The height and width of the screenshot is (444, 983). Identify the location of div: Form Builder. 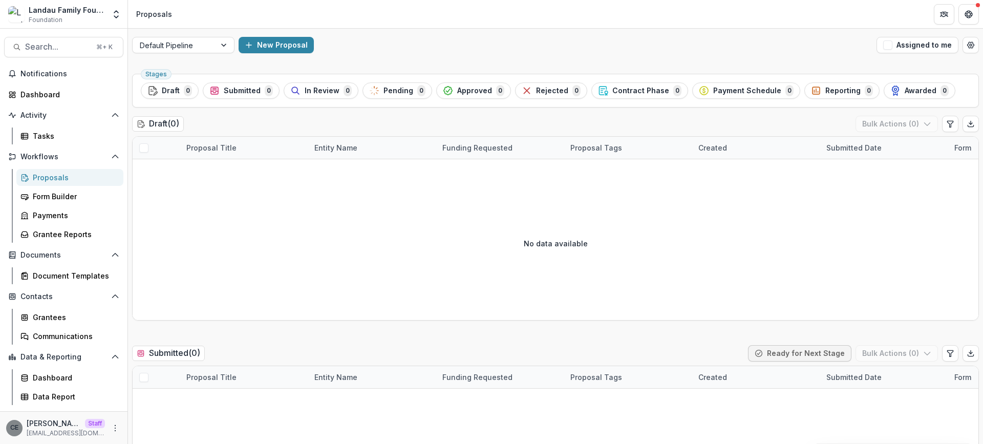
(74, 196).